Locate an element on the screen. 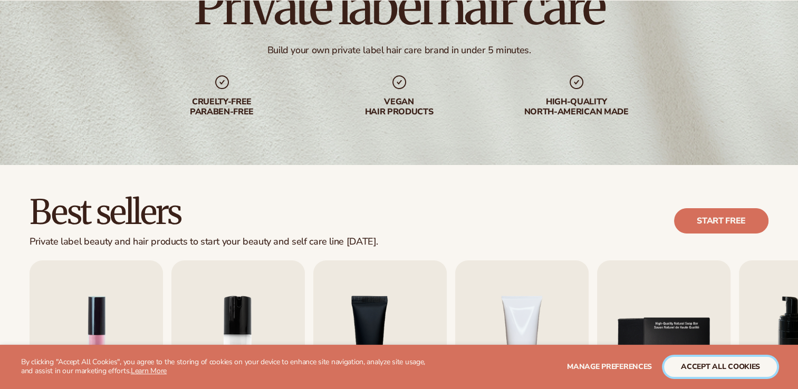 The width and height of the screenshot is (798, 389). button: accept all cookies is located at coordinates (721, 367).